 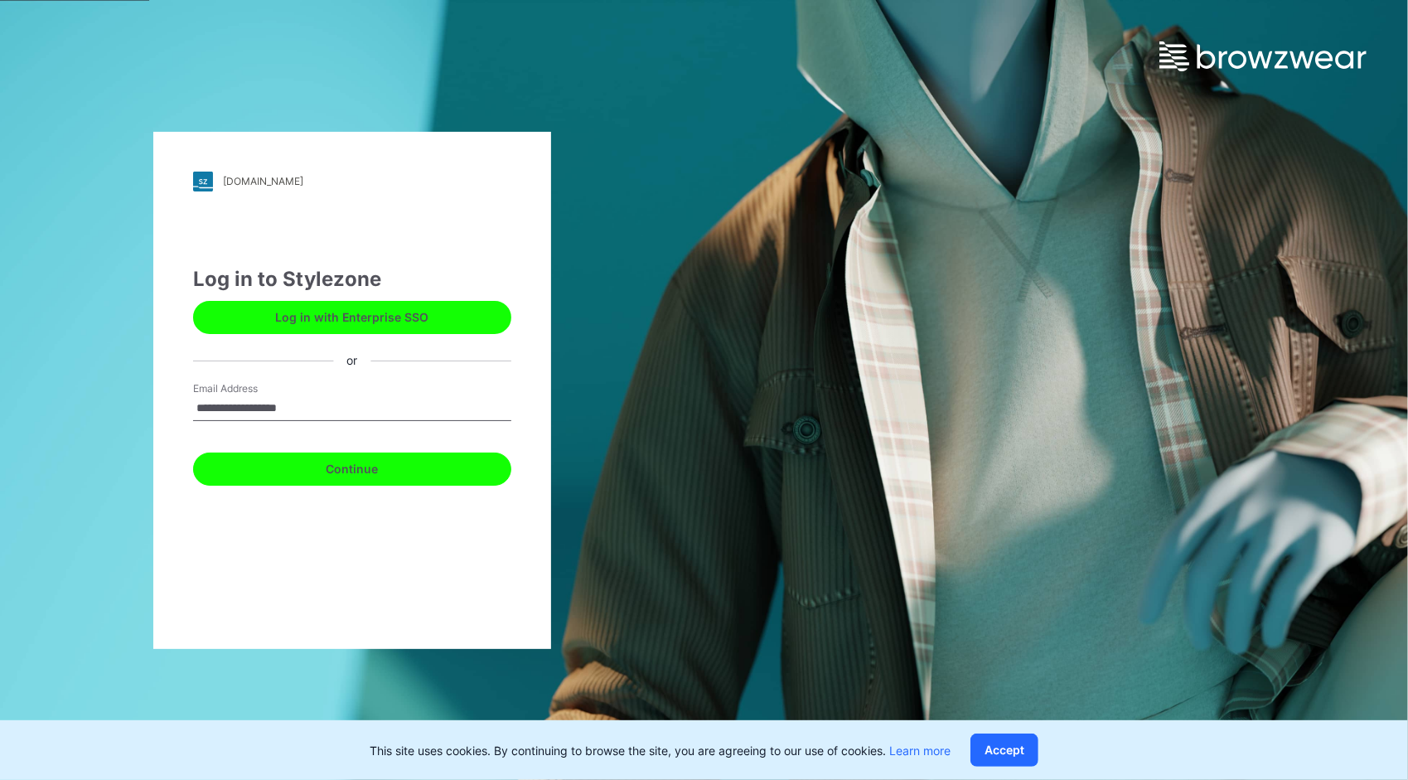 I want to click on button: Log in with Enterprise SSO, so click(x=352, y=317).